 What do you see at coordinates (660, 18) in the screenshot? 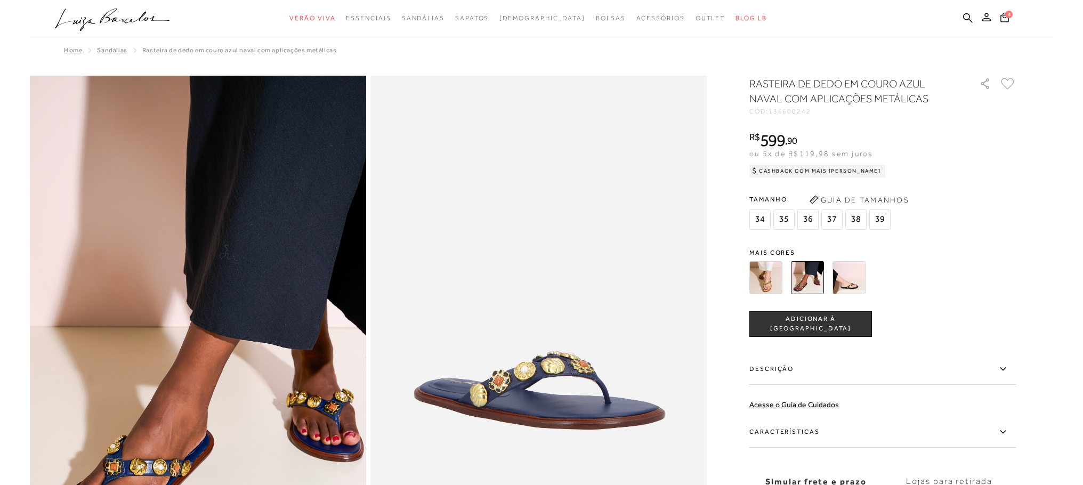
I see `span: Acessórios` at bounding box center [660, 18].